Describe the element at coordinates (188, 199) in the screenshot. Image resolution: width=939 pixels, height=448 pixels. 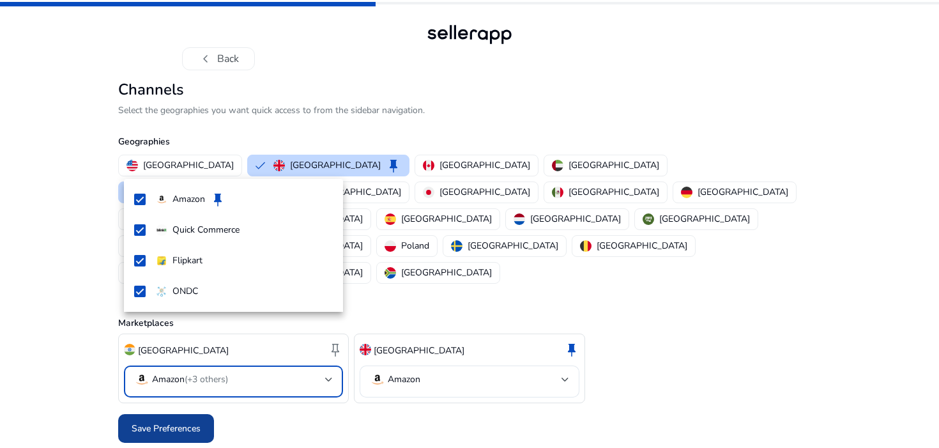
I see `p: Amazon` at that location.